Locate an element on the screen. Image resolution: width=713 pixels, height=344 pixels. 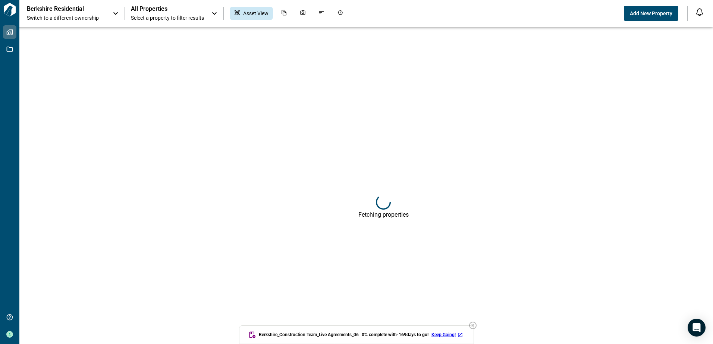
div: Open Intercom Messenger is located at coordinates (696, 328).